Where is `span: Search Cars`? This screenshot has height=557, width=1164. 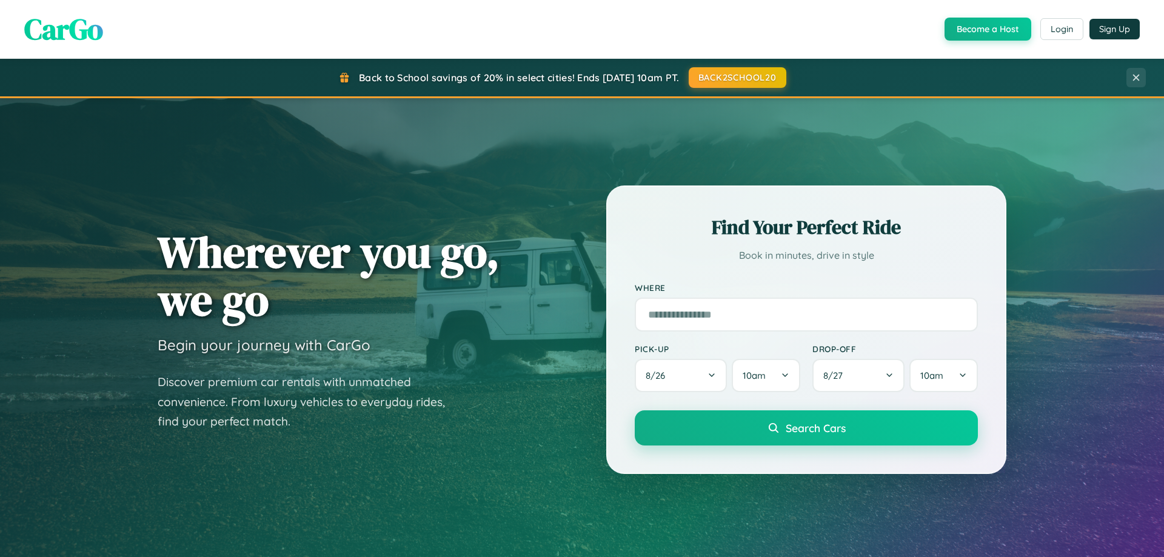 span: Search Cars is located at coordinates (816, 428).